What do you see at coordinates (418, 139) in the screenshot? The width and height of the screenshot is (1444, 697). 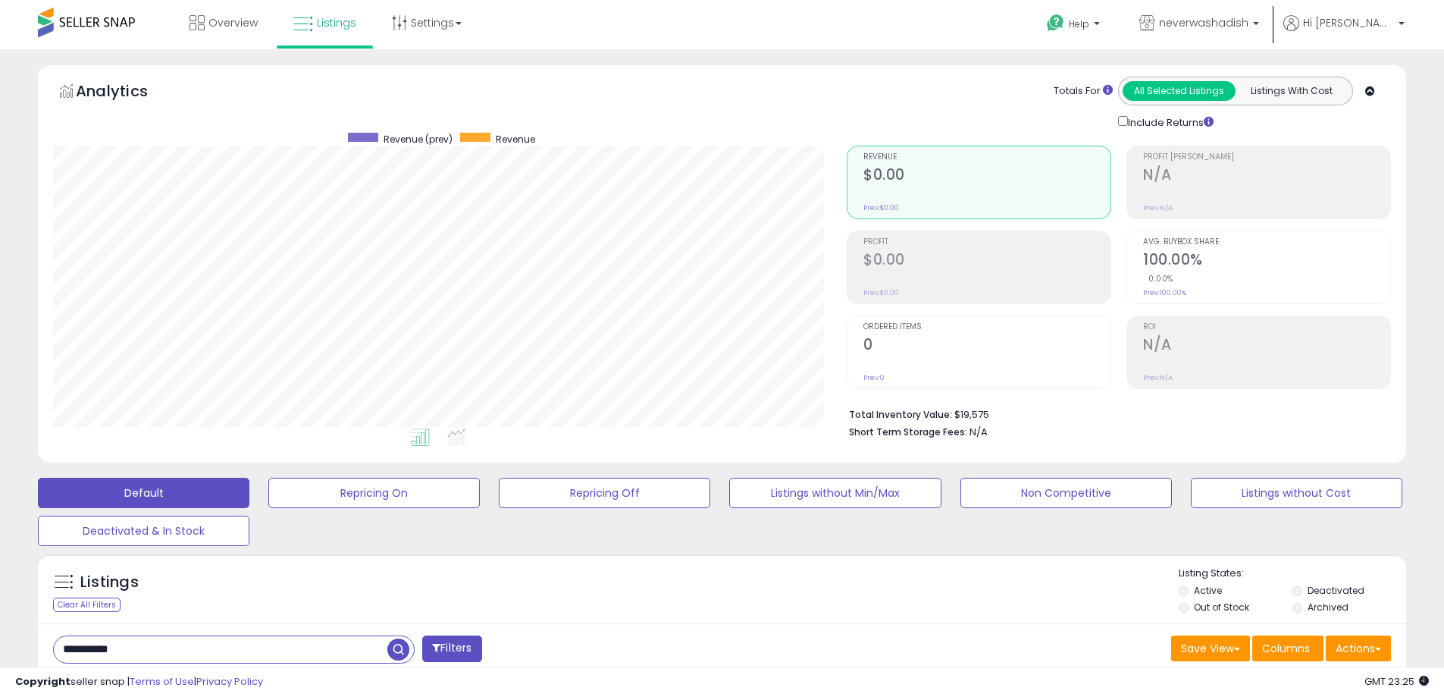 I see `span: Revenue (prev)` at bounding box center [418, 139].